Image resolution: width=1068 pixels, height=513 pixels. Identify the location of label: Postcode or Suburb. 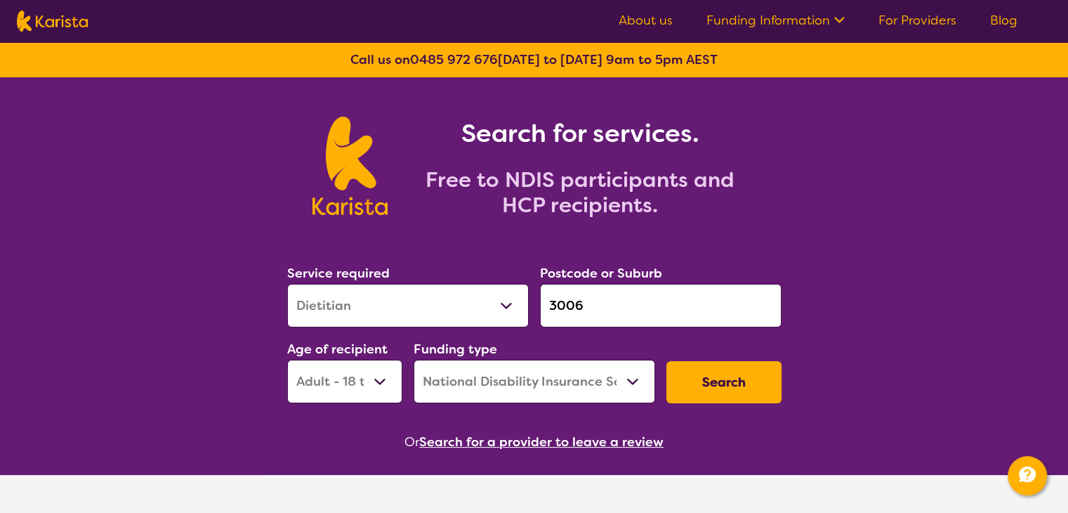
(601, 273).